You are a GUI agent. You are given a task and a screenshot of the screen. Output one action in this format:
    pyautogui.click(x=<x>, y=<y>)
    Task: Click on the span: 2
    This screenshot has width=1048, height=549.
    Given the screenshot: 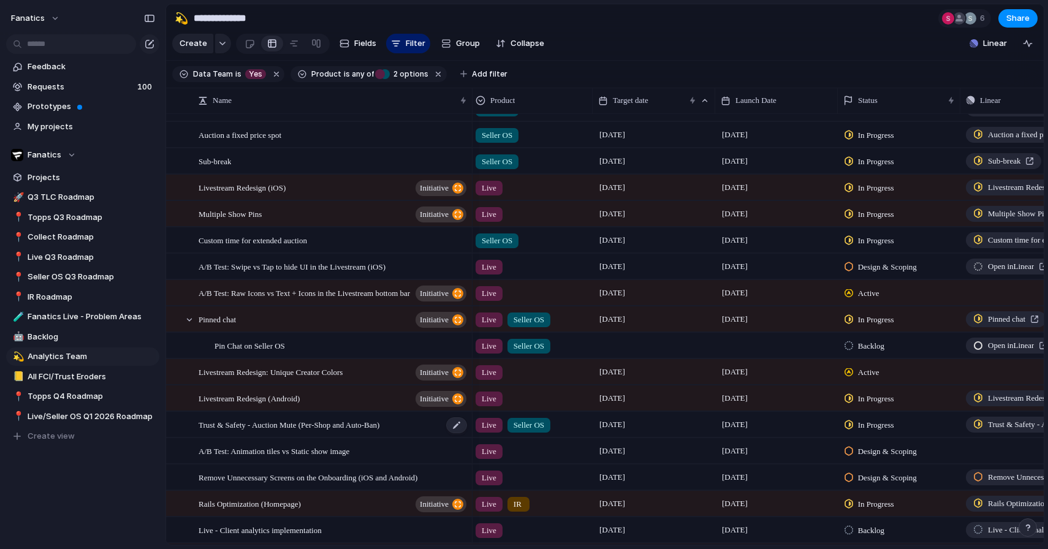 What is the action you would take?
    pyautogui.click(x=395, y=74)
    